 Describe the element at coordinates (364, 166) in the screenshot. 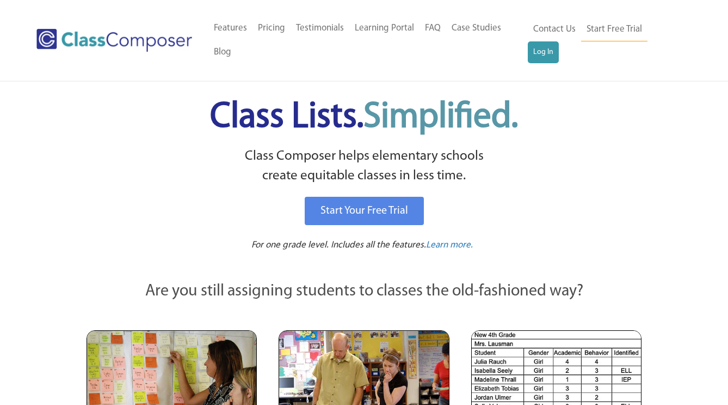

I see `p: Class Composer helps elementary schools create equitable classes in less time.` at that location.